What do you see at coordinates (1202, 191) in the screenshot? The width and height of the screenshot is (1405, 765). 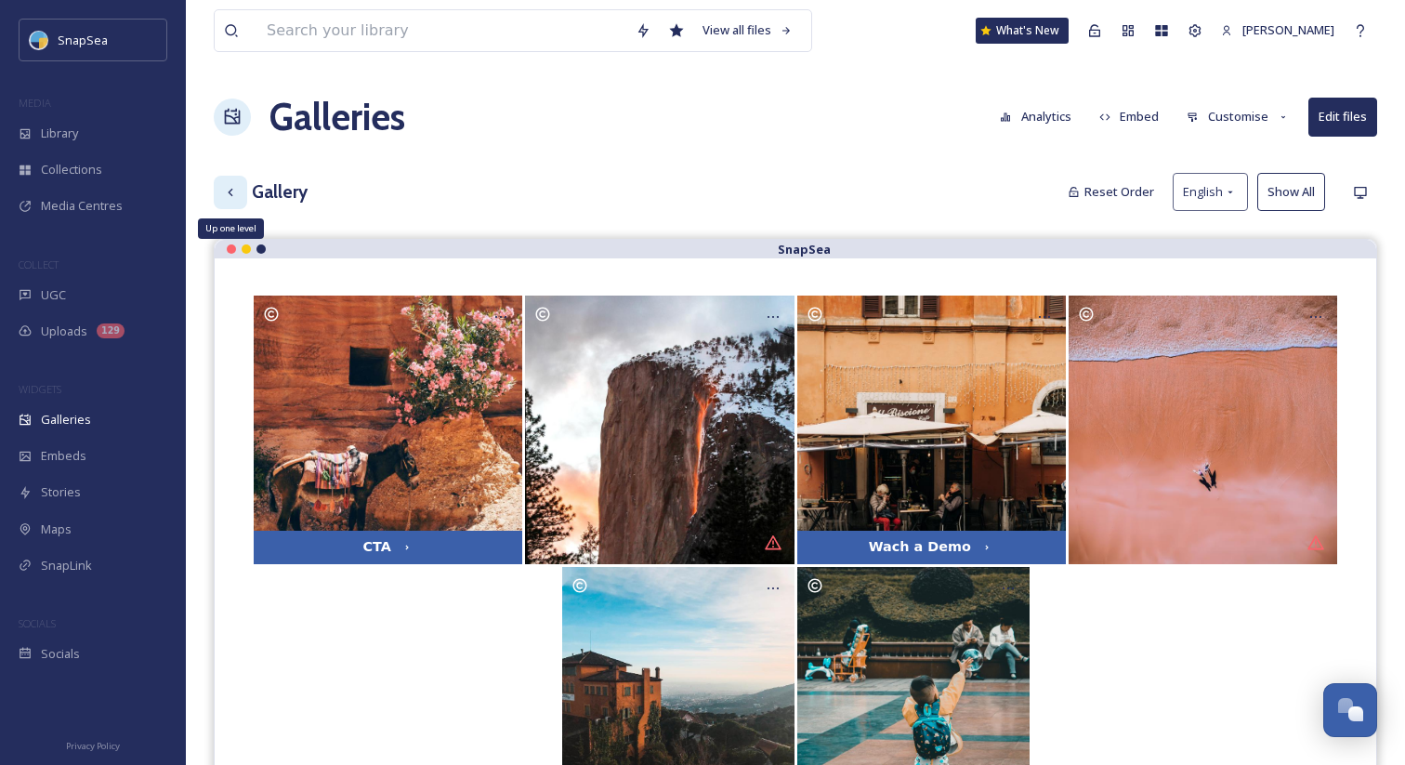 I see `span: English` at bounding box center [1202, 191].